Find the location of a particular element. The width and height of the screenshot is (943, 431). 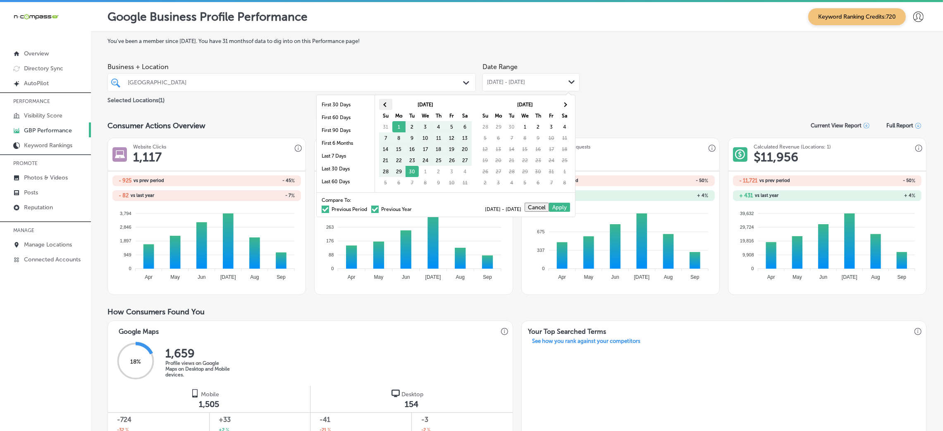

td: 27 is located at coordinates (499, 171).